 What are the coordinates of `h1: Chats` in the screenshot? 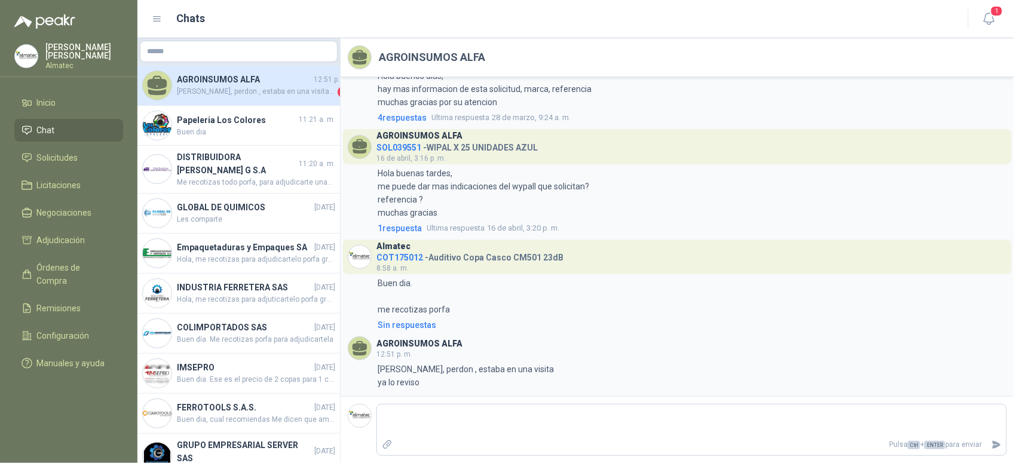 It's located at (191, 19).